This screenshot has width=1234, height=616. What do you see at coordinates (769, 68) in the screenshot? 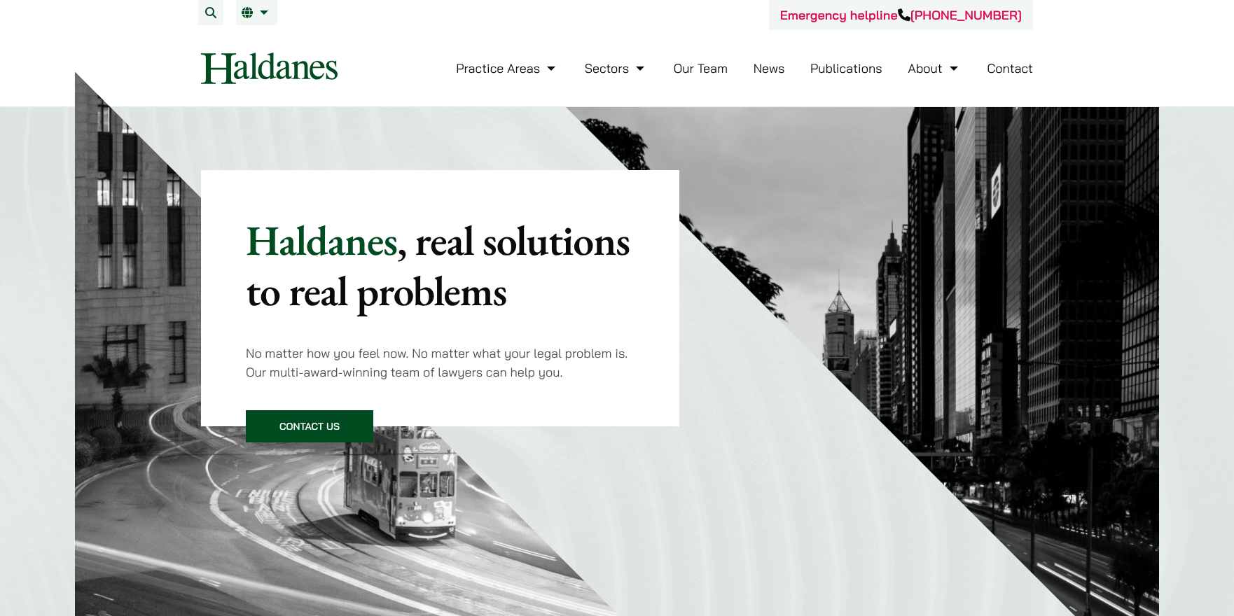
I see `a: News` at bounding box center [769, 68].